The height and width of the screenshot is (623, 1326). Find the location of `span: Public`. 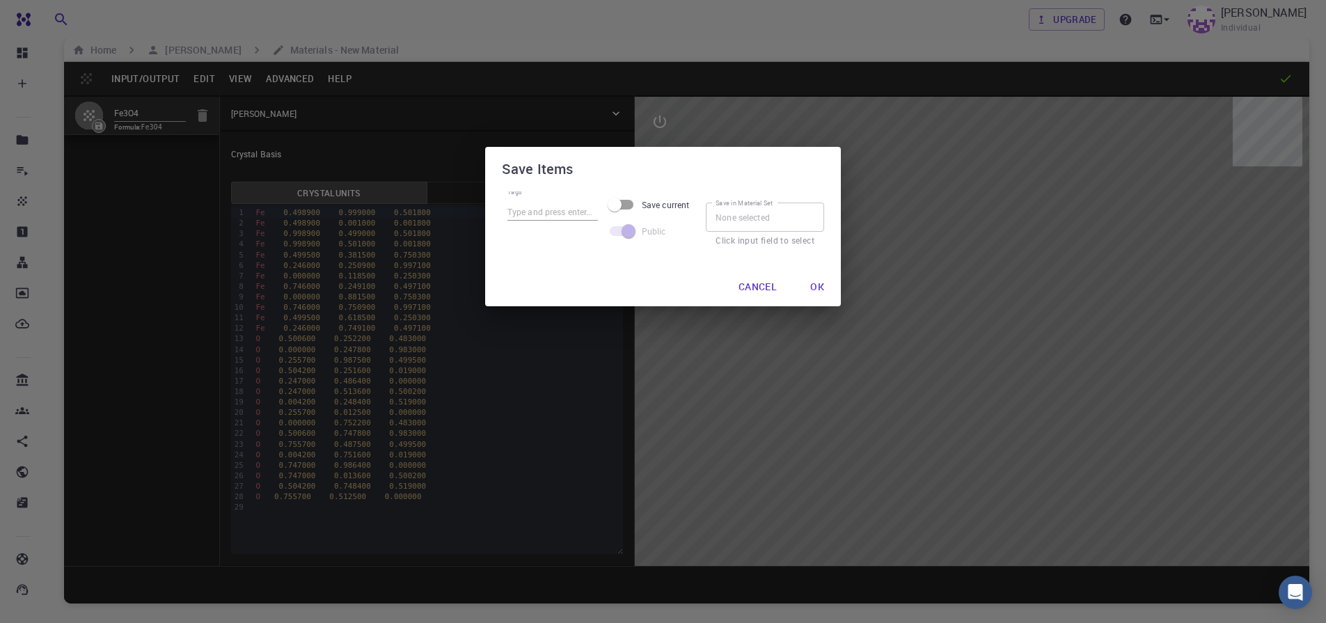

span: Public is located at coordinates (654, 231).